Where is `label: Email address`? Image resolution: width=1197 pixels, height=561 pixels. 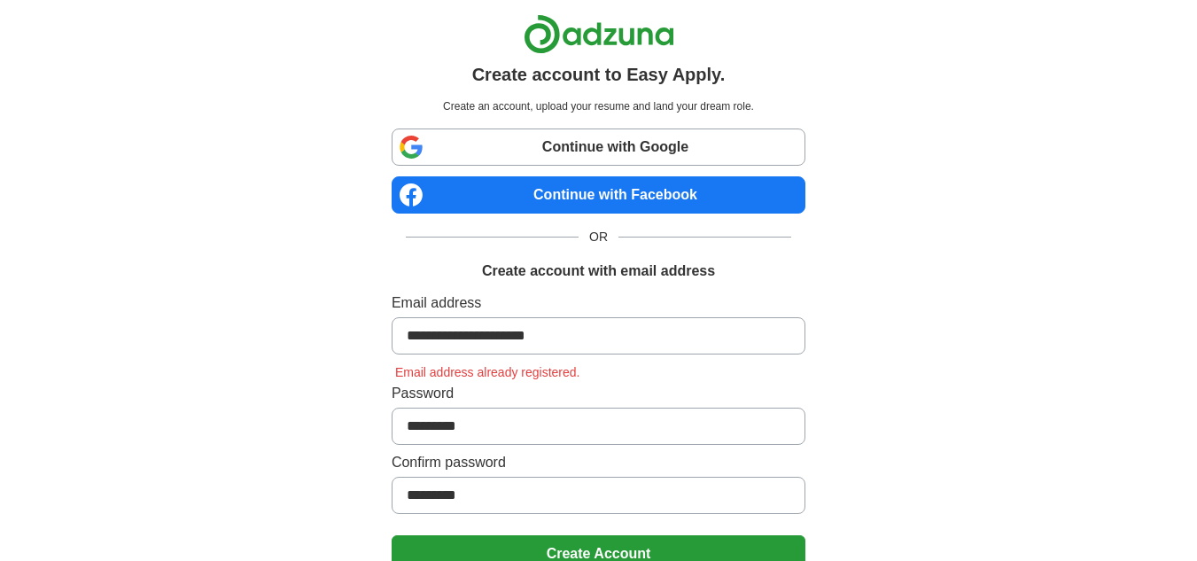 label: Email address is located at coordinates (598, 303).